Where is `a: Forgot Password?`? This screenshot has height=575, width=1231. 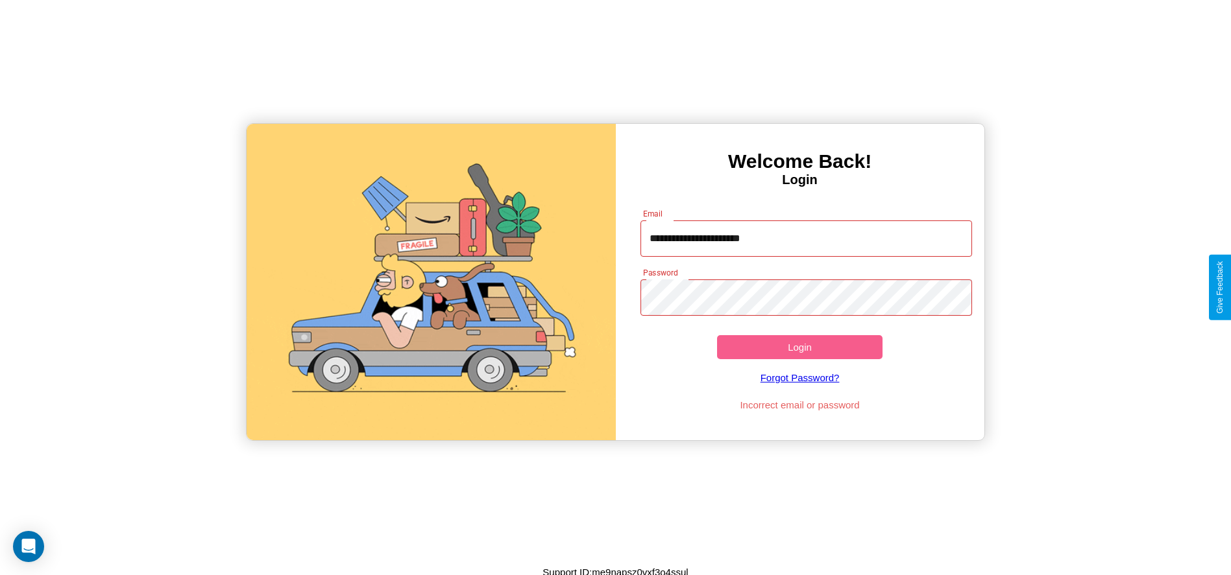 a: Forgot Password? is located at coordinates (799, 378).